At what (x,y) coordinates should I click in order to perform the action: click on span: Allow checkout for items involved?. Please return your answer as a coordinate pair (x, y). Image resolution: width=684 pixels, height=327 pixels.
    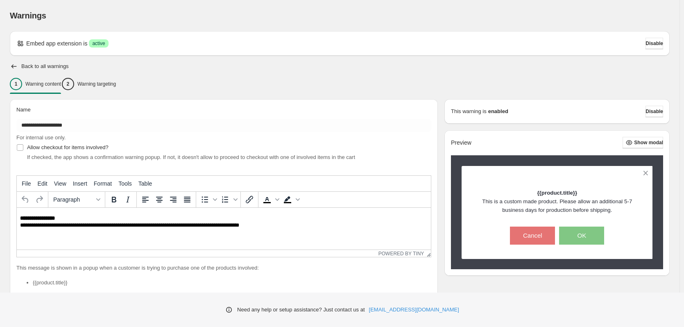
    Looking at the image, I should click on (68, 147).